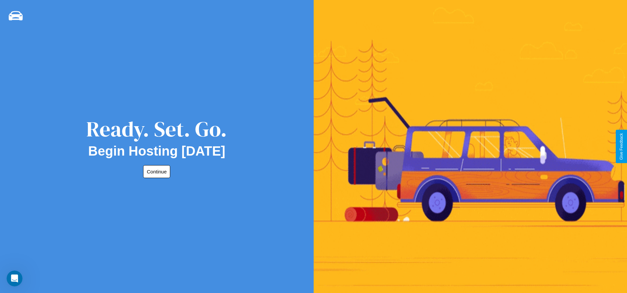  I want to click on div: Ready. Set. Go., so click(157, 129).